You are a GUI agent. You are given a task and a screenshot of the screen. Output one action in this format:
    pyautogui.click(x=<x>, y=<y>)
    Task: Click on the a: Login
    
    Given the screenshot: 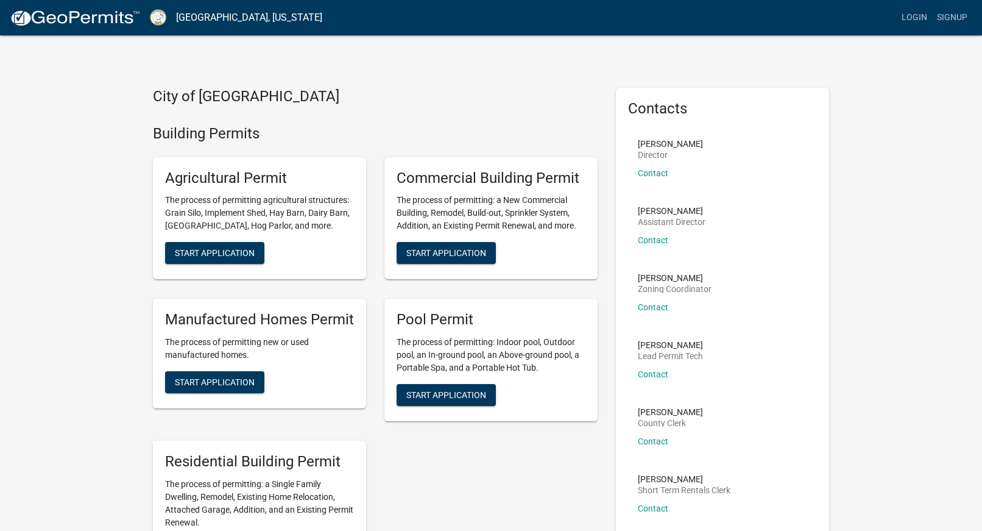 What is the action you would take?
    pyautogui.click(x=915, y=18)
    